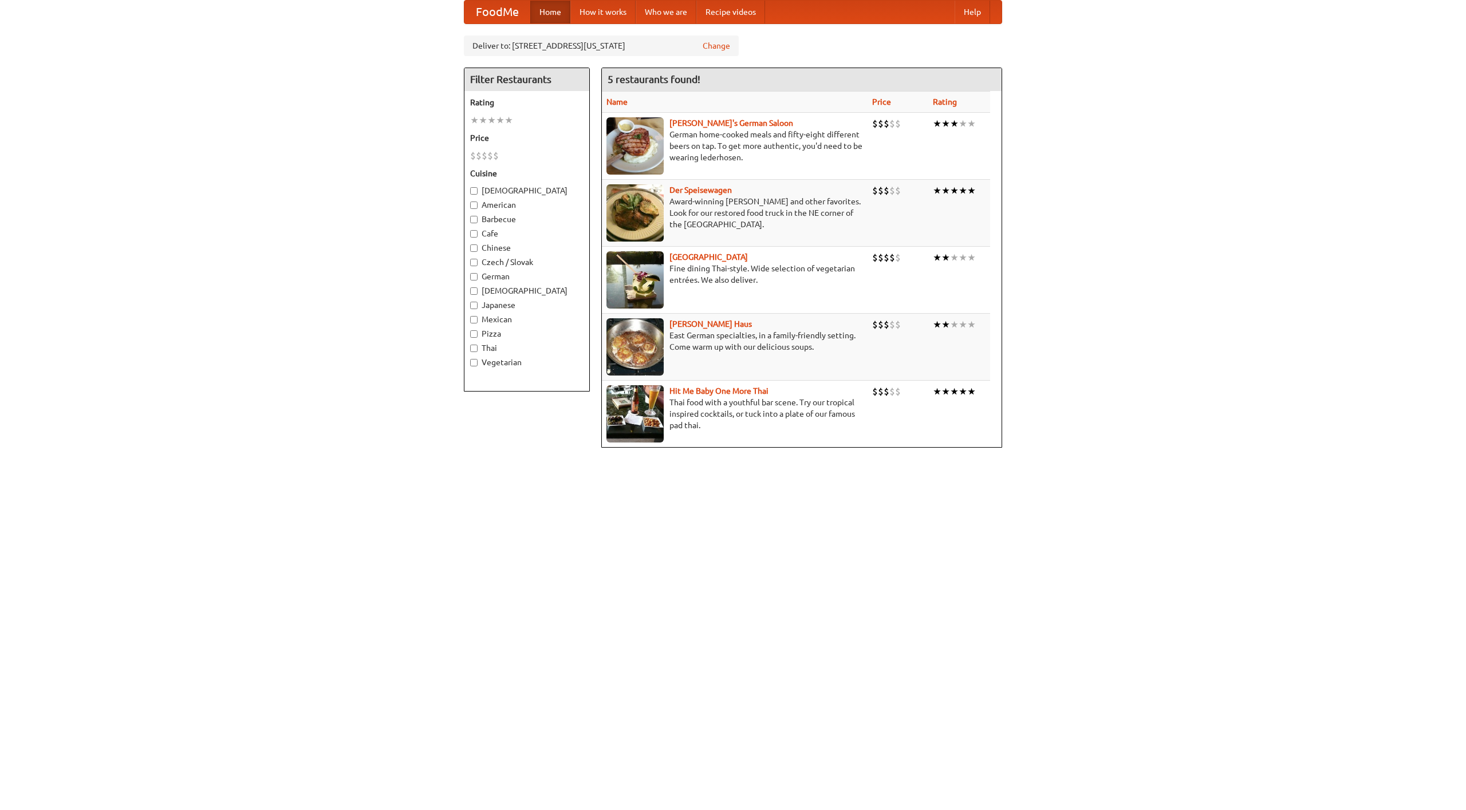 This screenshot has width=1466, height=810. I want to click on label: Czech / Slovak, so click(527, 262).